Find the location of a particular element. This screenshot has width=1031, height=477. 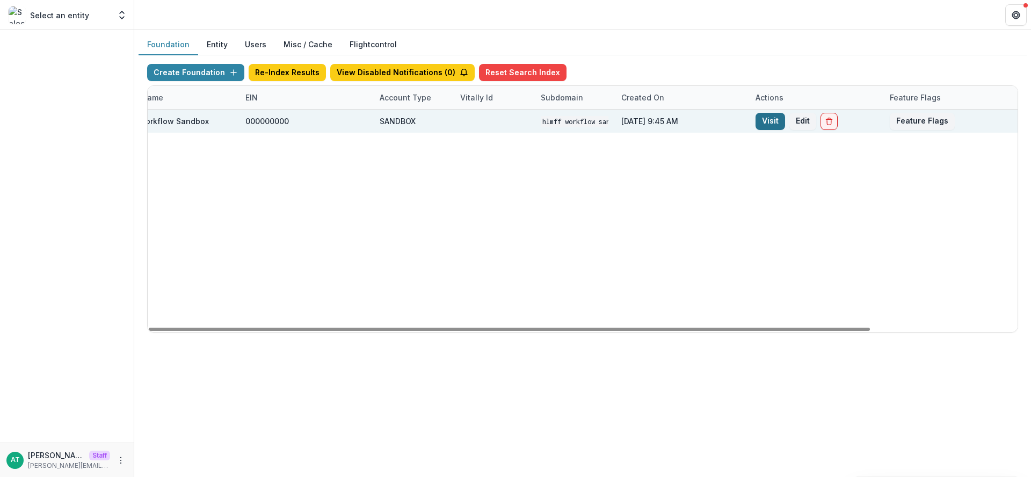

button: Get Help is located at coordinates (1016, 15).